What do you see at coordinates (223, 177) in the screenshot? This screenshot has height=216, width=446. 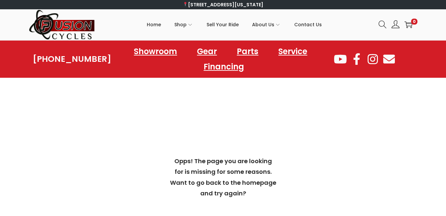 I see `div: Opps! The page you are looking for is missing for some reasons. Want to go back to the homepage a...` at bounding box center [223, 177].